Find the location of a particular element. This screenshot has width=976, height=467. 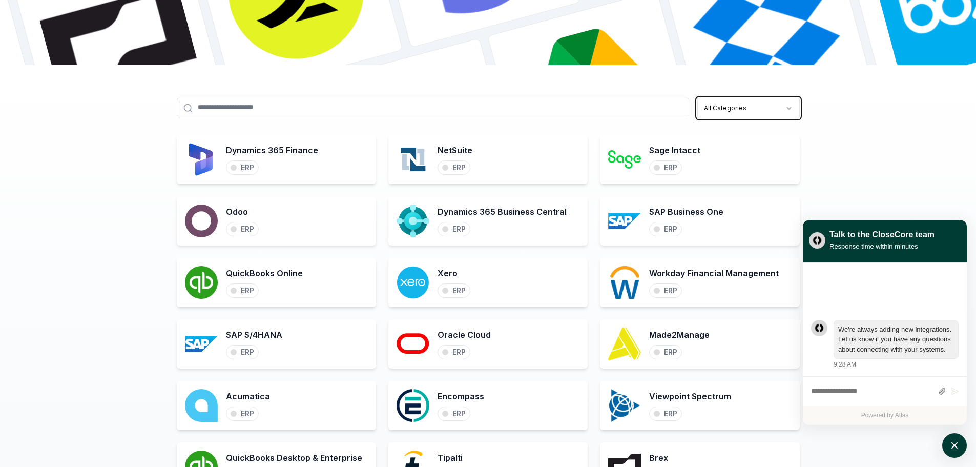

img: Odoo logo is located at coordinates (201, 221).